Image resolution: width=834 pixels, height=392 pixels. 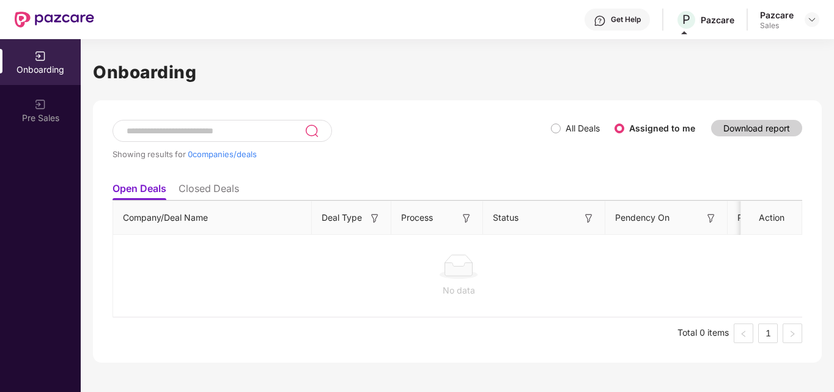 I want to click on span: Pendency On, so click(x=642, y=218).